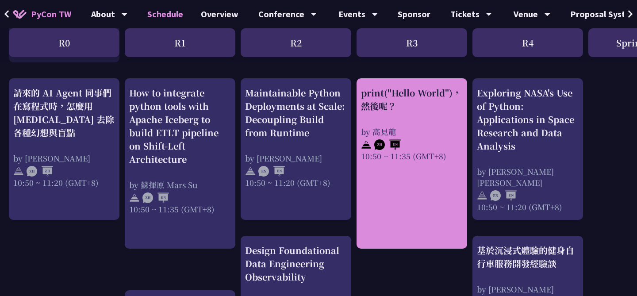  Describe the element at coordinates (412, 131) in the screenshot. I see `div: by 高見龍` at that location.